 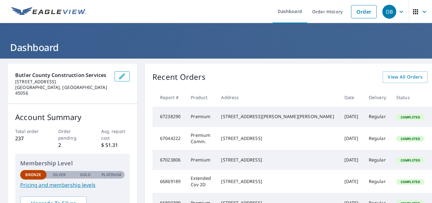 What do you see at coordinates (73, 185) in the screenshot?
I see `a: Pricing and membership levels` at bounding box center [73, 185].